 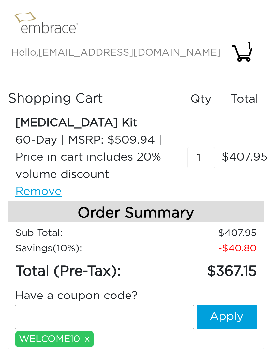 I want to click on div: 60-Day | MSRP: $509.94 | Price in cart includes 20% volume discount, so click(x=95, y=158).